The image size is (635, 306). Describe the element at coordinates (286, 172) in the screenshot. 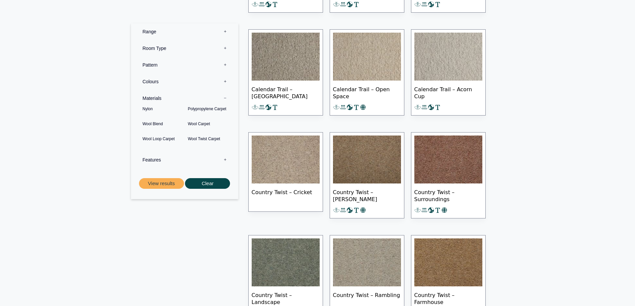

I see `a: Country Twist – Cricket` at that location.